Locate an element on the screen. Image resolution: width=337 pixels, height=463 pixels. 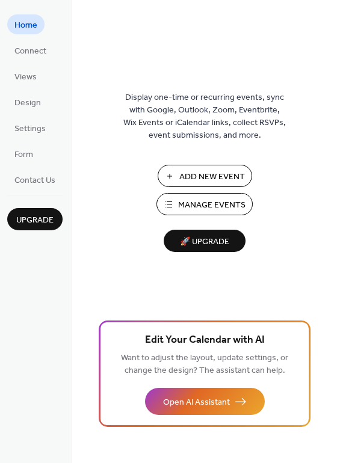
span: Contact Us is located at coordinates (35, 181).